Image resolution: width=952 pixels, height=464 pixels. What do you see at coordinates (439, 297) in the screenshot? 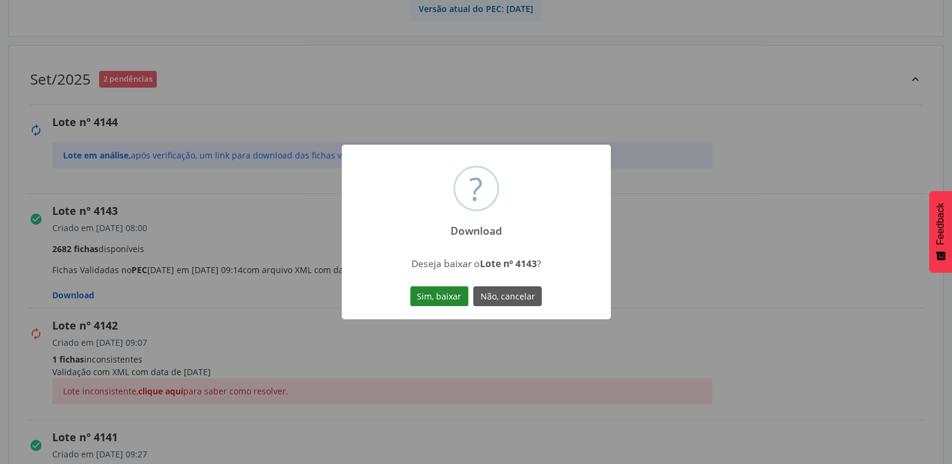
I see `button: Sim, baixar` at bounding box center [439, 297].